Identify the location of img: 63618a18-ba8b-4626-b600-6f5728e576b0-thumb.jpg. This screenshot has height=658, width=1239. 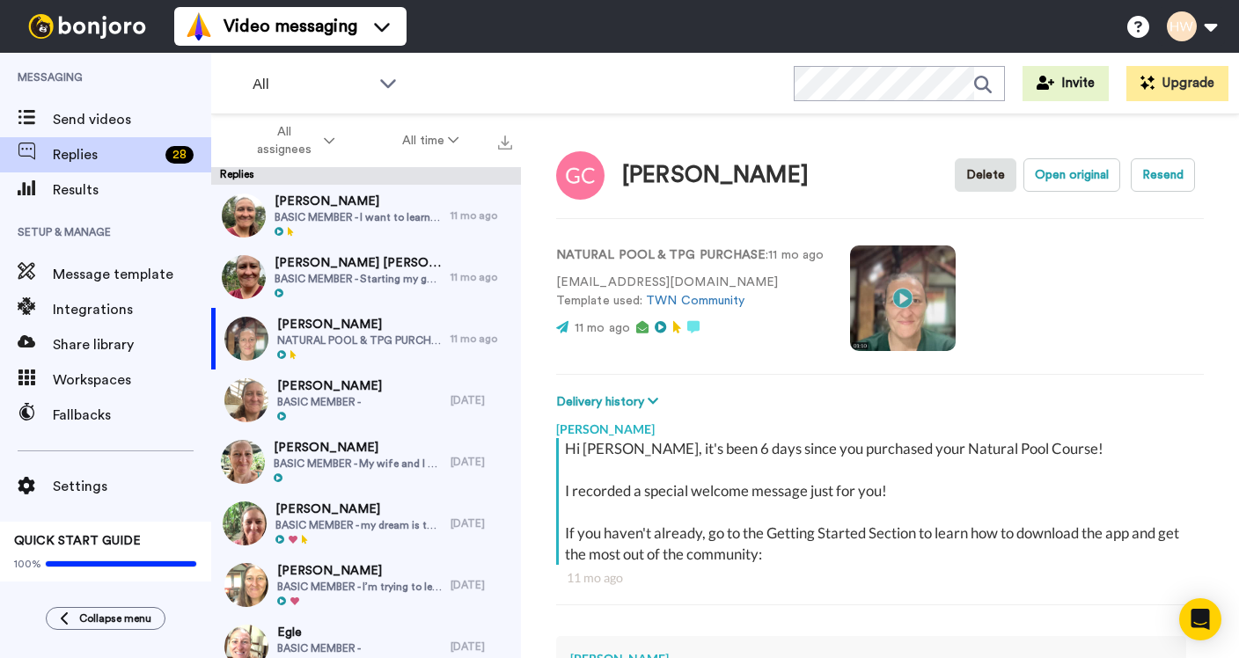
(244, 277).